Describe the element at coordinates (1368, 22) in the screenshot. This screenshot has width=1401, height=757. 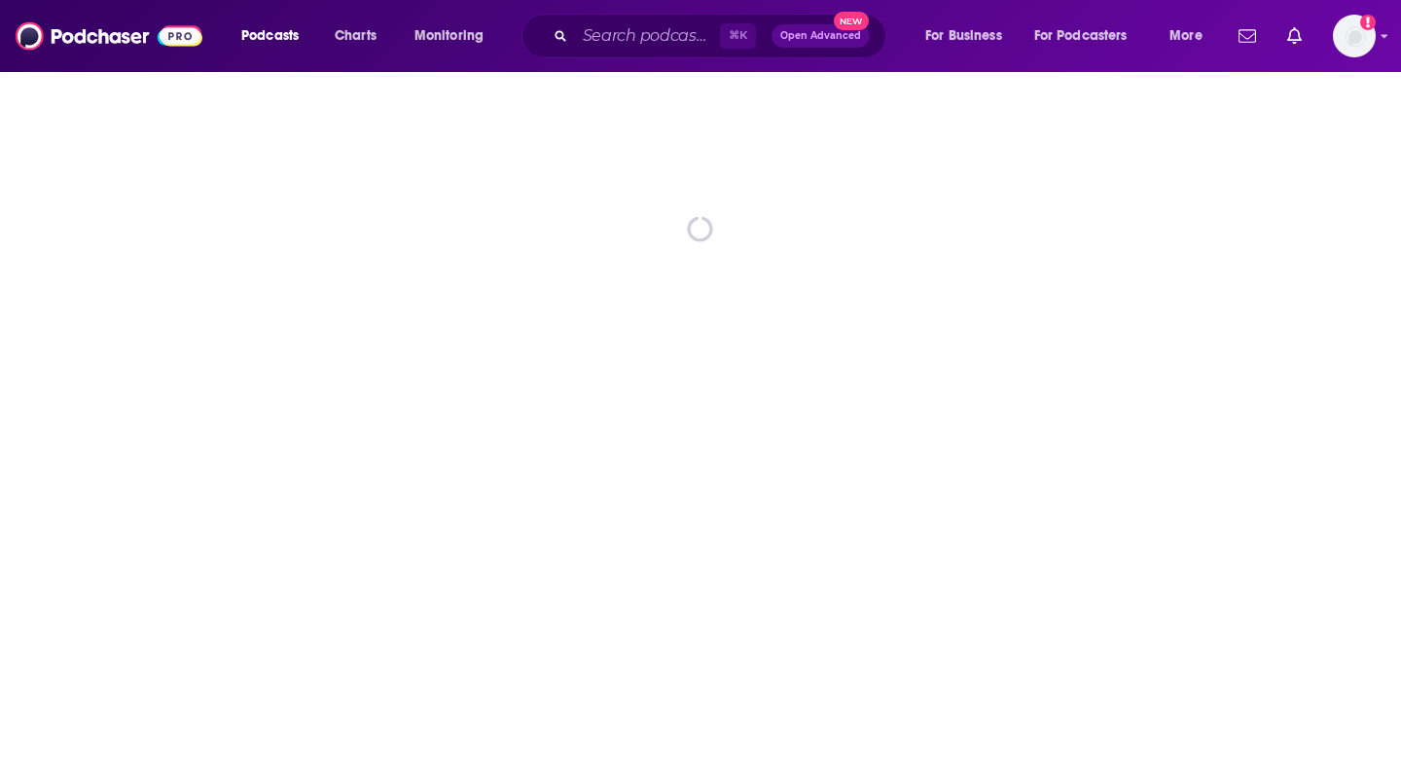
I see `svg: Add a profile image` at that location.